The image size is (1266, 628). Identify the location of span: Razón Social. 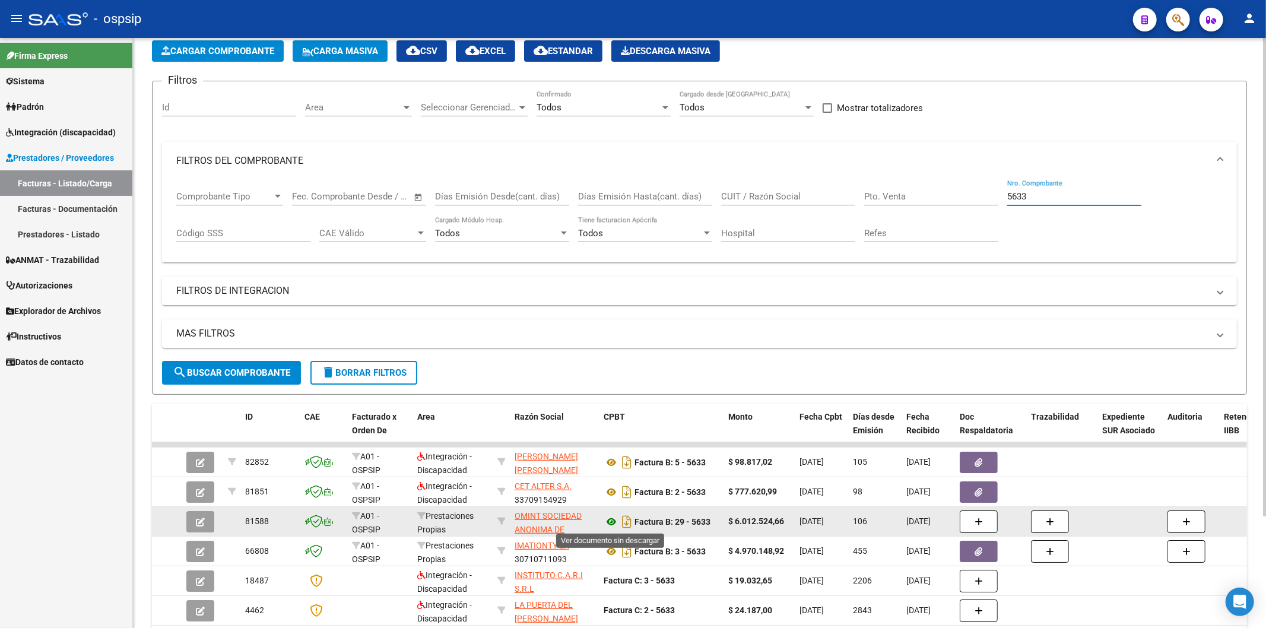
(539, 417).